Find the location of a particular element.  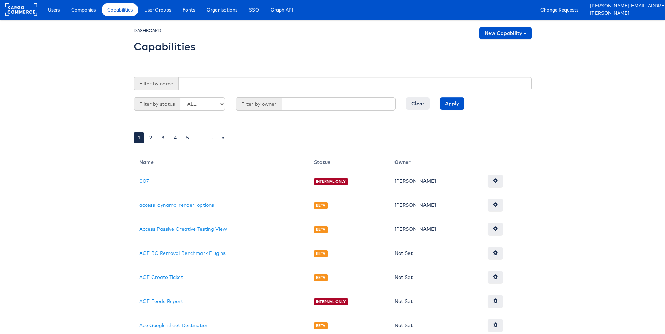

a: Graph API is located at coordinates (282, 10).